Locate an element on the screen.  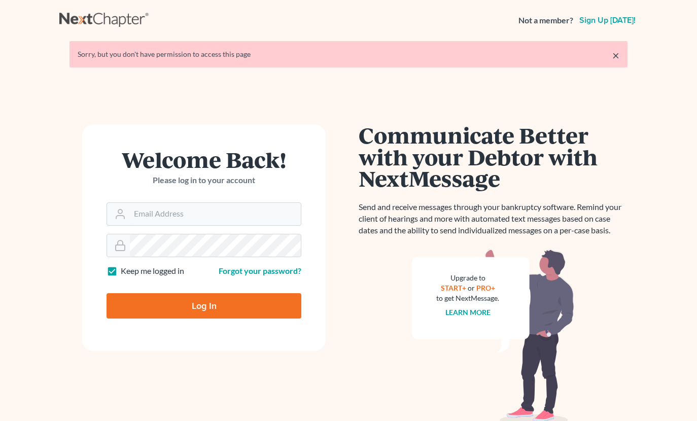
p: Send and receive messages through your bankruptcy software. Remind your client of hearings and mo... is located at coordinates (493, 219).